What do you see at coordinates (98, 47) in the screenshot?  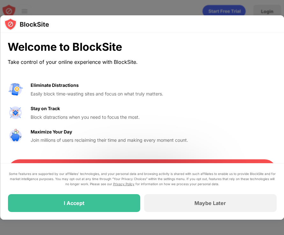 I see `div: Welcome to BlockSite` at bounding box center [98, 47].